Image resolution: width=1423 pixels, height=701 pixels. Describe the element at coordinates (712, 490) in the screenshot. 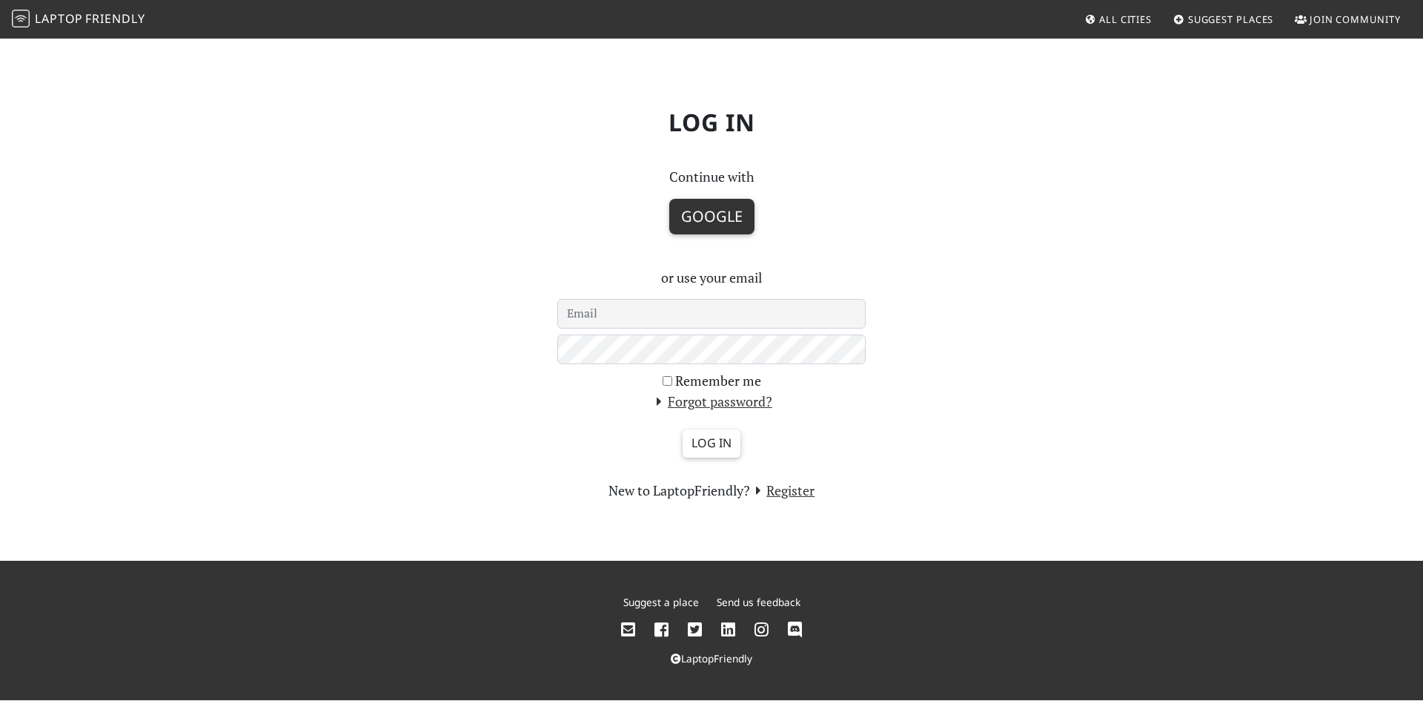

I see `section: New to LaptopFriendly?` at that location.